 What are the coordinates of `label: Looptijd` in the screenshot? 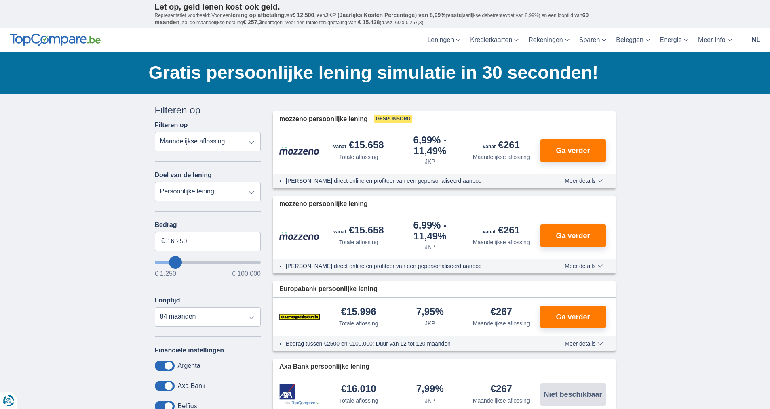 It's located at (167, 301).